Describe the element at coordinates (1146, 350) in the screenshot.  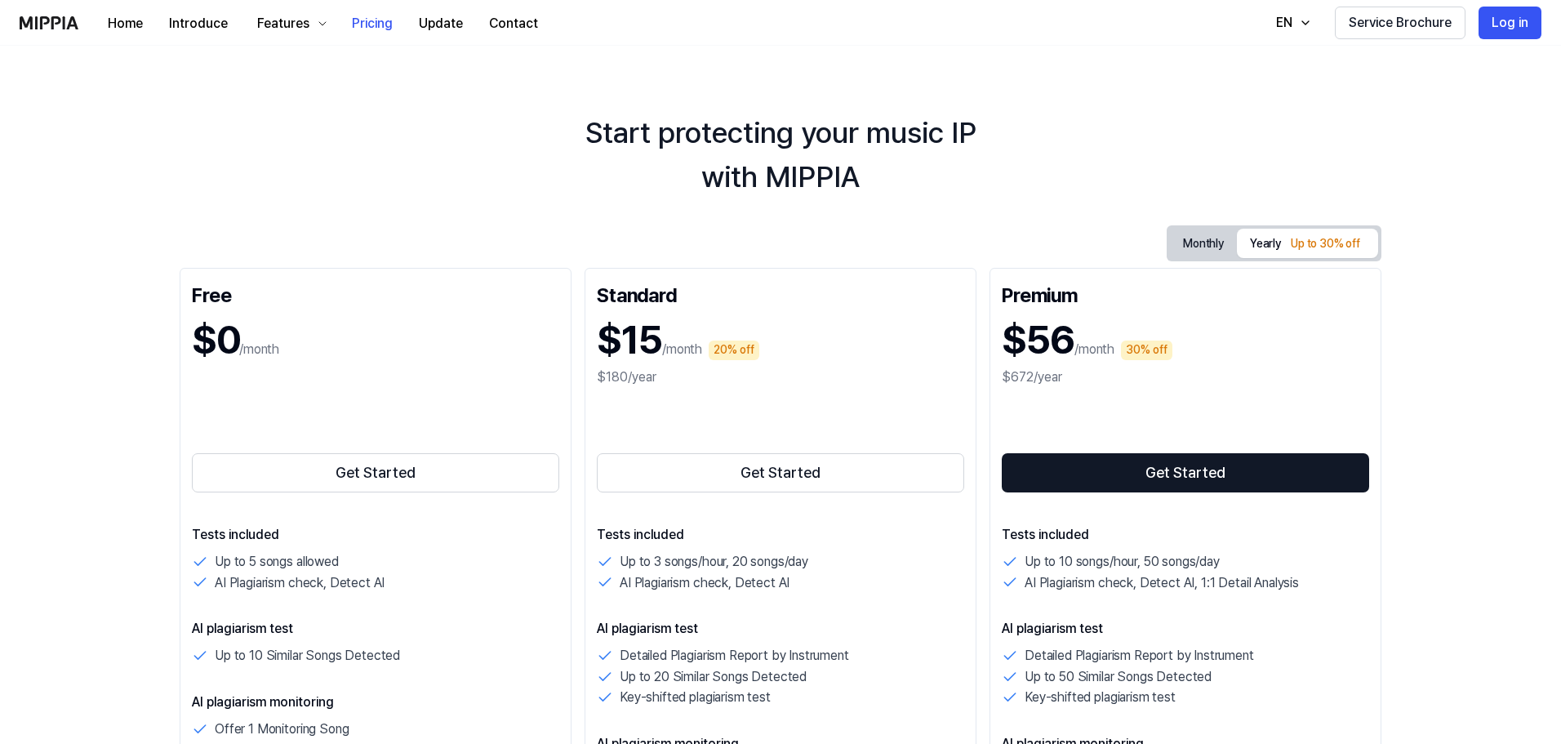
I see `div: 30% off` at that location.